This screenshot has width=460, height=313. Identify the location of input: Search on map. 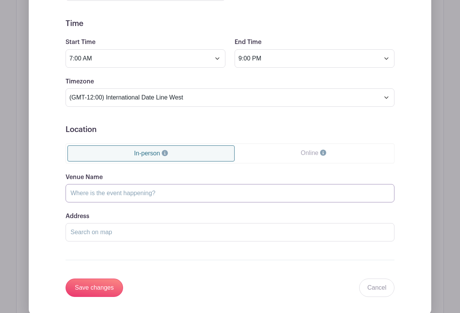
(230, 233).